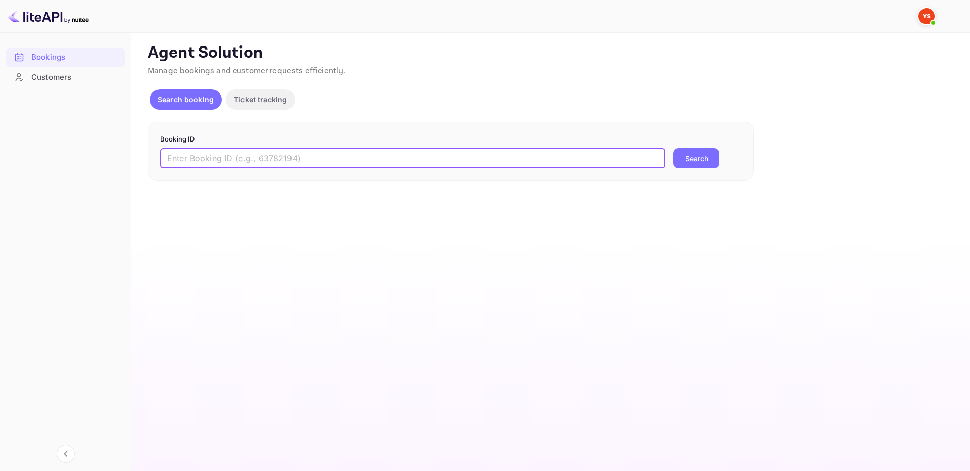 This screenshot has height=471, width=970. What do you see at coordinates (260, 99) in the screenshot?
I see `p: Ticket tracking` at bounding box center [260, 99].